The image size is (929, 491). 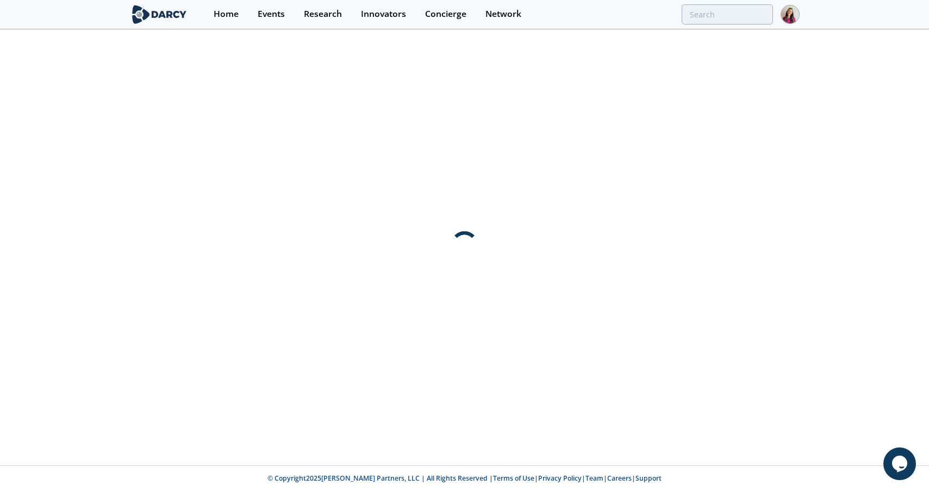 What do you see at coordinates (594, 477) in the screenshot?
I see `a: Team` at bounding box center [594, 477].